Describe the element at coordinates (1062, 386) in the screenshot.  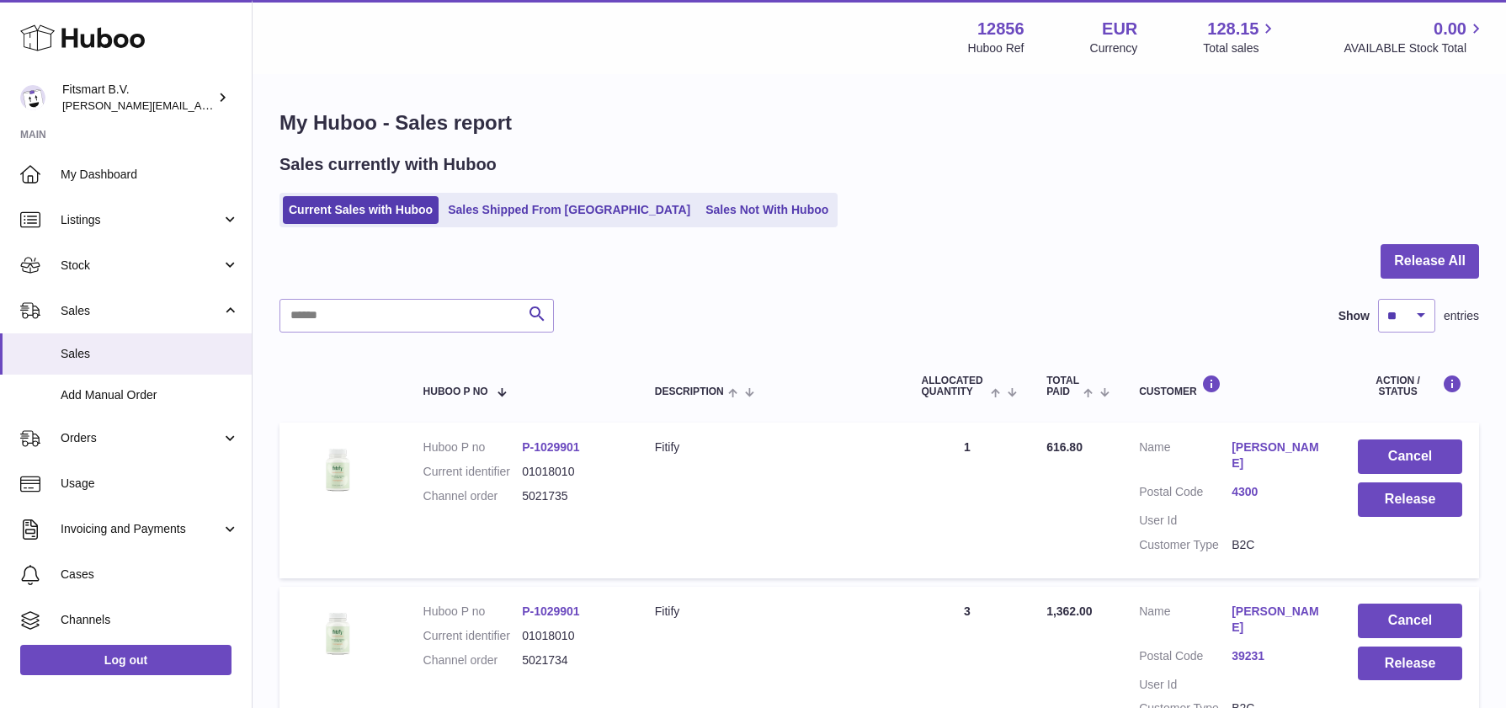
I see `span: Total paid` at that location.